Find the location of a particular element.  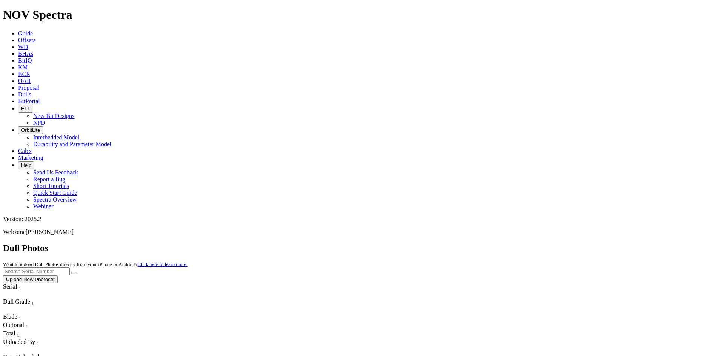

a: Calcs is located at coordinates (25, 151).